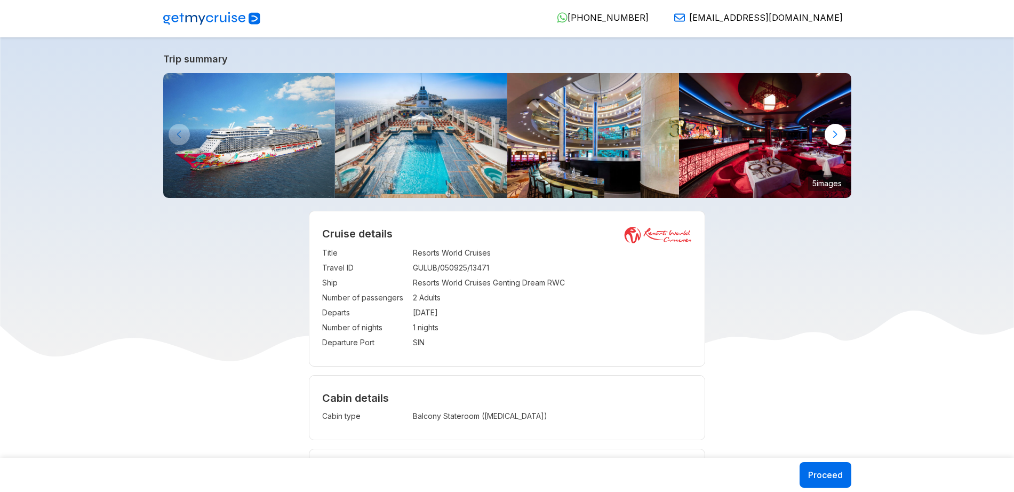  I want to click on td: Departs, so click(365, 313).